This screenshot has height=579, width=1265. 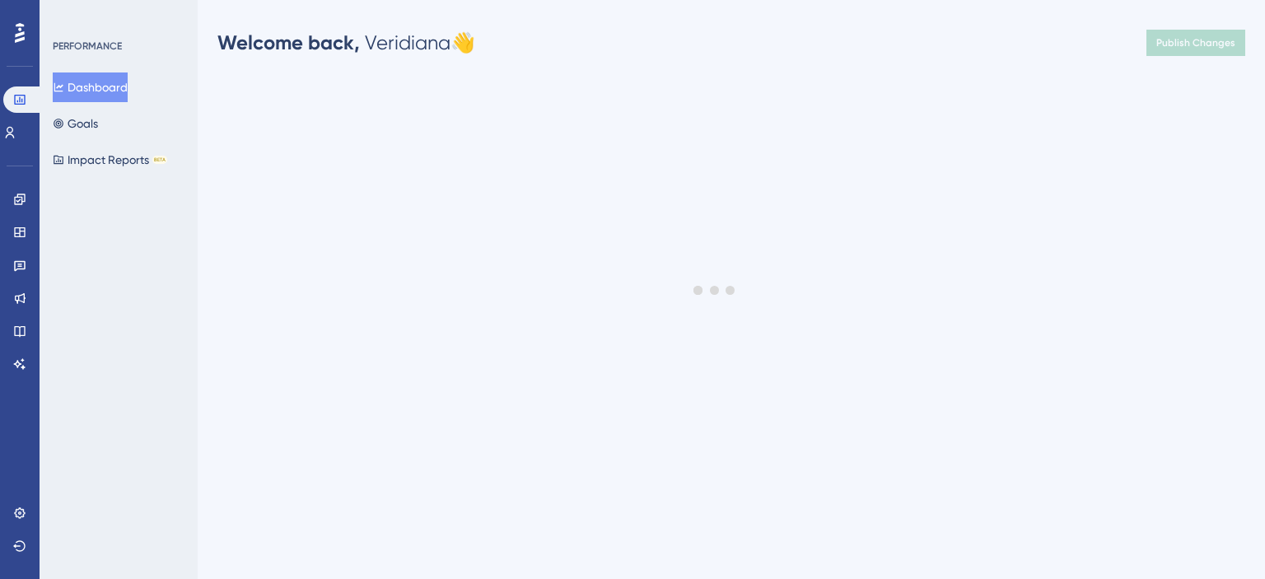 I want to click on div: PERFORMANCE, so click(x=87, y=46).